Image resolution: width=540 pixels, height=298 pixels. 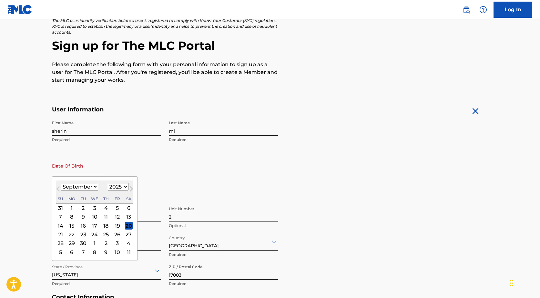 What do you see at coordinates (106, 243) in the screenshot?
I see `div: Choose Thursday, October 2nd, 2025` at bounding box center [106, 243].